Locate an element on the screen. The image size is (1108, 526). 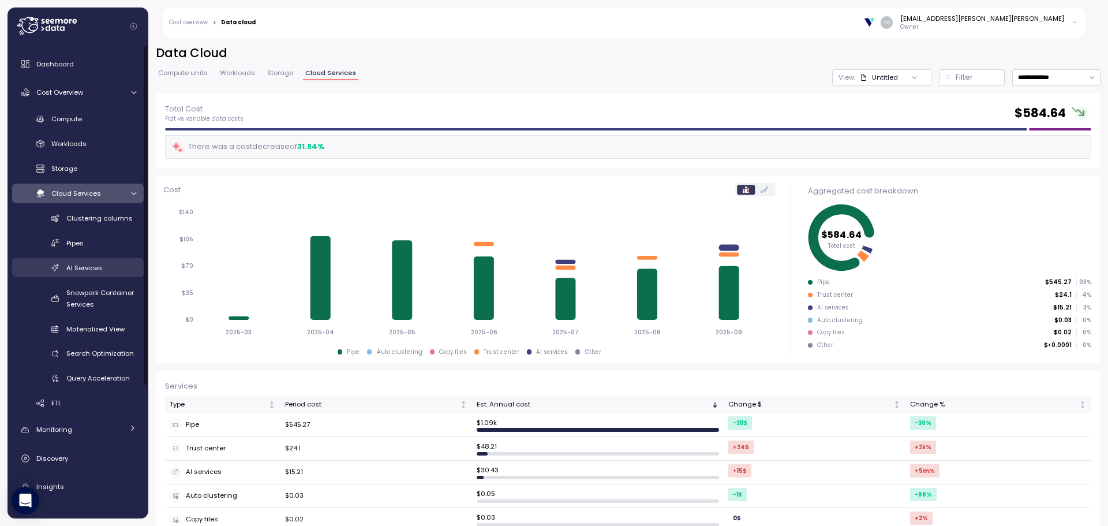
button: Collapse navigation is located at coordinates (133, 26).